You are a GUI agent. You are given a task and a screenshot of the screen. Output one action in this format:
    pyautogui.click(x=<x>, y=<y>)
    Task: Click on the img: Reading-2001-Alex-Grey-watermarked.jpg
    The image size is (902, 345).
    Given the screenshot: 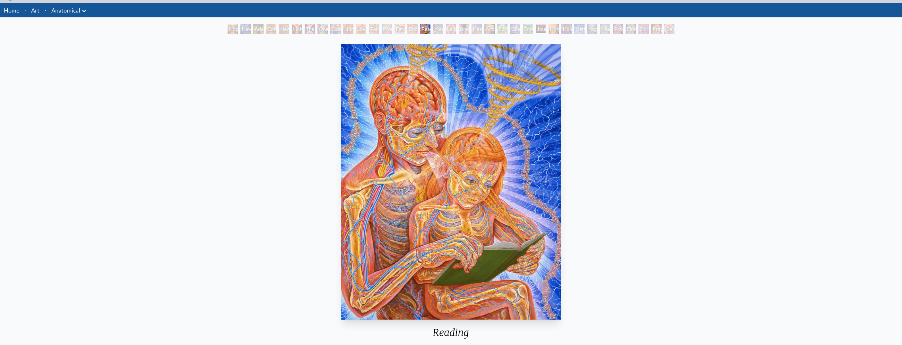 What is the action you would take?
    pyautogui.click(x=451, y=181)
    